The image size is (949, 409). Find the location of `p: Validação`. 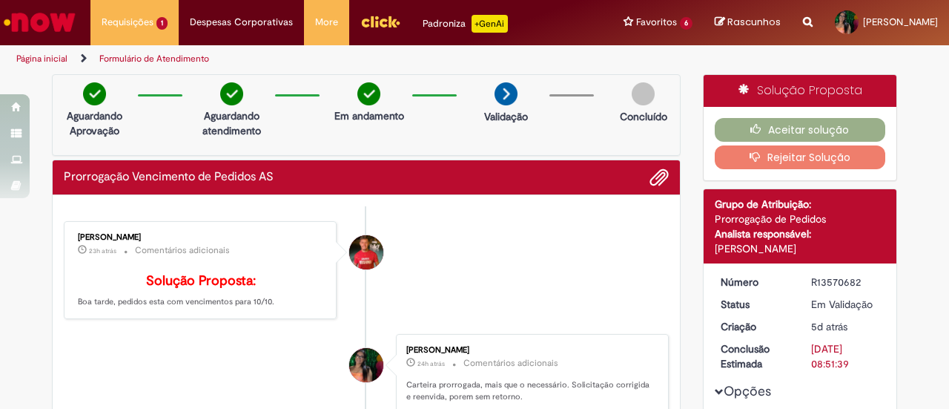

p: Validação is located at coordinates (506, 116).